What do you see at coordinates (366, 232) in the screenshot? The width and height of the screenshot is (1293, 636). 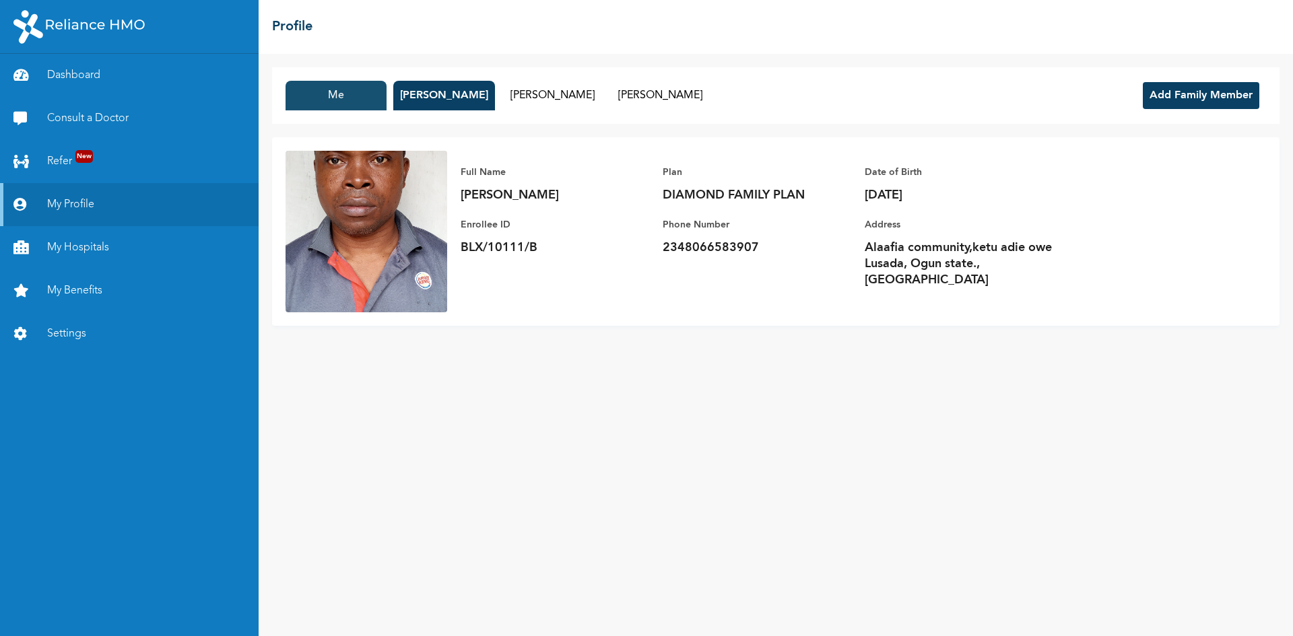 I see `img: Enrollee` at bounding box center [366, 232].